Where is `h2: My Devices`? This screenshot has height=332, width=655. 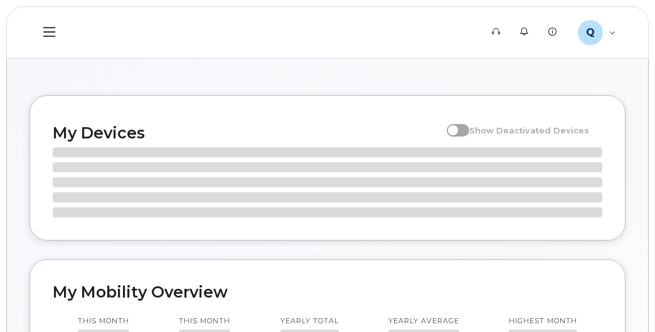 h2: My Devices is located at coordinates (246, 133).